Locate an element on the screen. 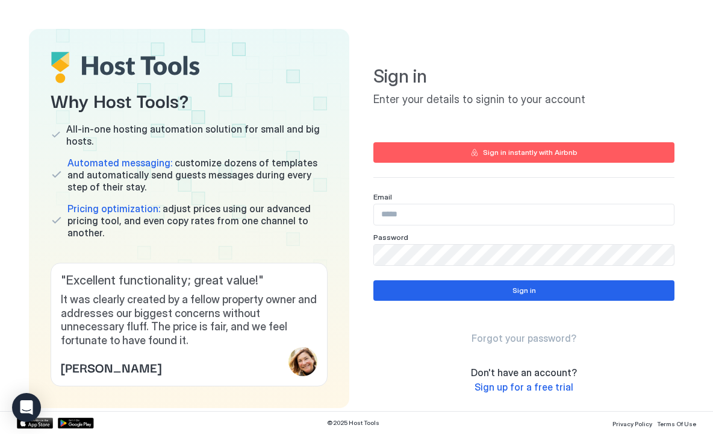  span: Email is located at coordinates (382, 196).